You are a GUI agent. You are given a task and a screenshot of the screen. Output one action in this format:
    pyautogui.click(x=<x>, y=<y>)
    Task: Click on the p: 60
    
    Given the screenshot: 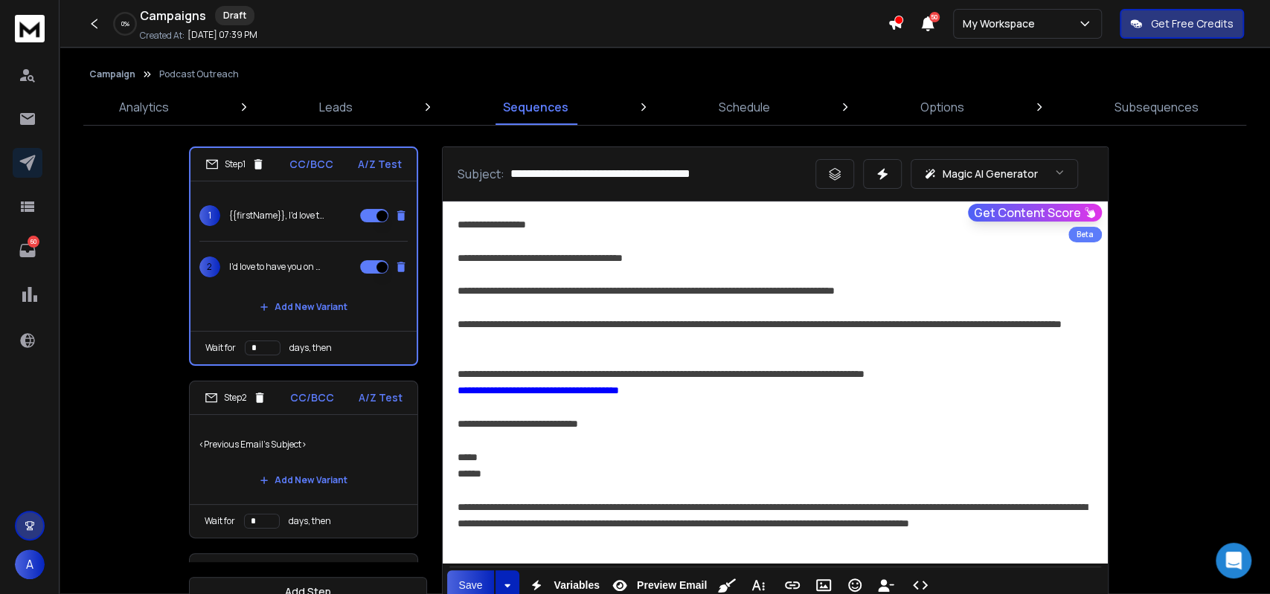 What is the action you would take?
    pyautogui.click(x=33, y=242)
    